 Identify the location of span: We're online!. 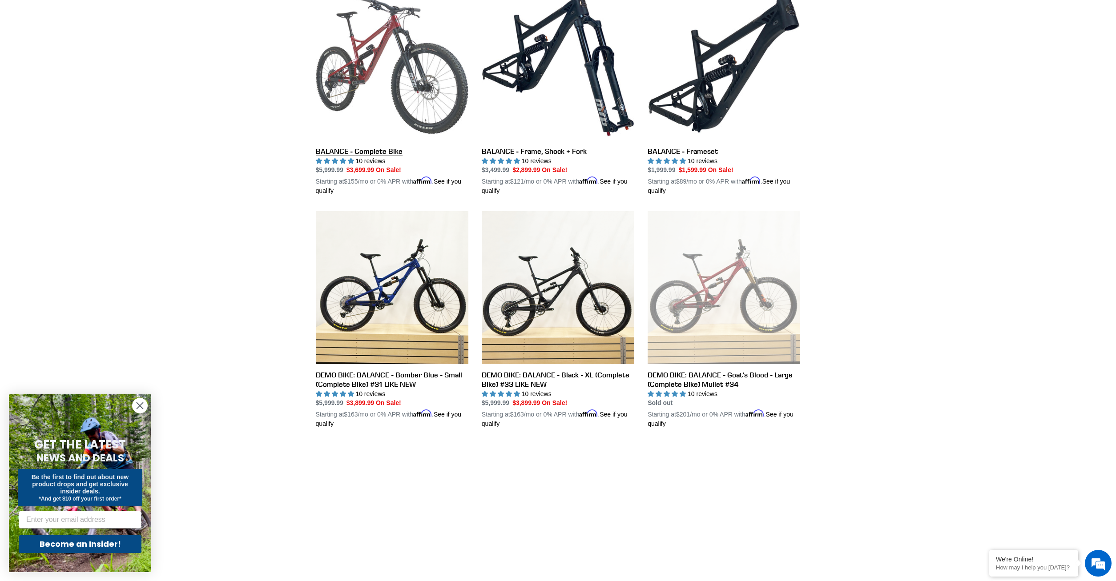
(87, 157).